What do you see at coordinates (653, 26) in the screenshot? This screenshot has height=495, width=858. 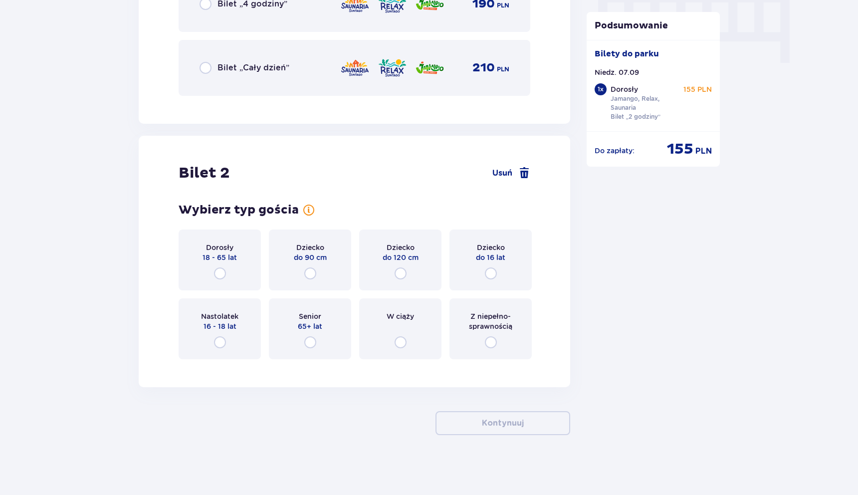 I see `p: Podsumowanie` at bounding box center [653, 26].